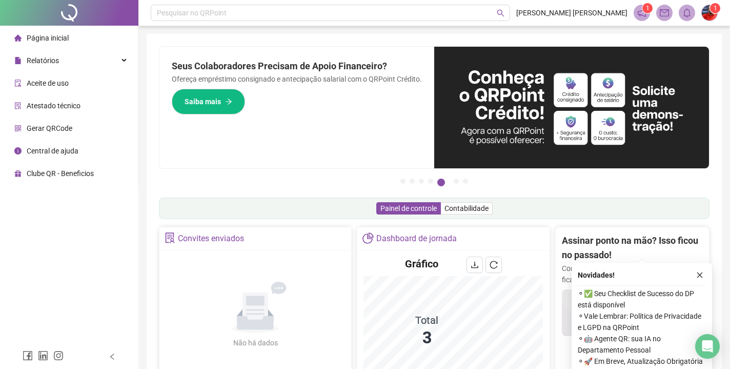 This screenshot has width=730, height=369. Describe the element at coordinates (255, 343) in the screenshot. I see `div: Não há dados` at that location.